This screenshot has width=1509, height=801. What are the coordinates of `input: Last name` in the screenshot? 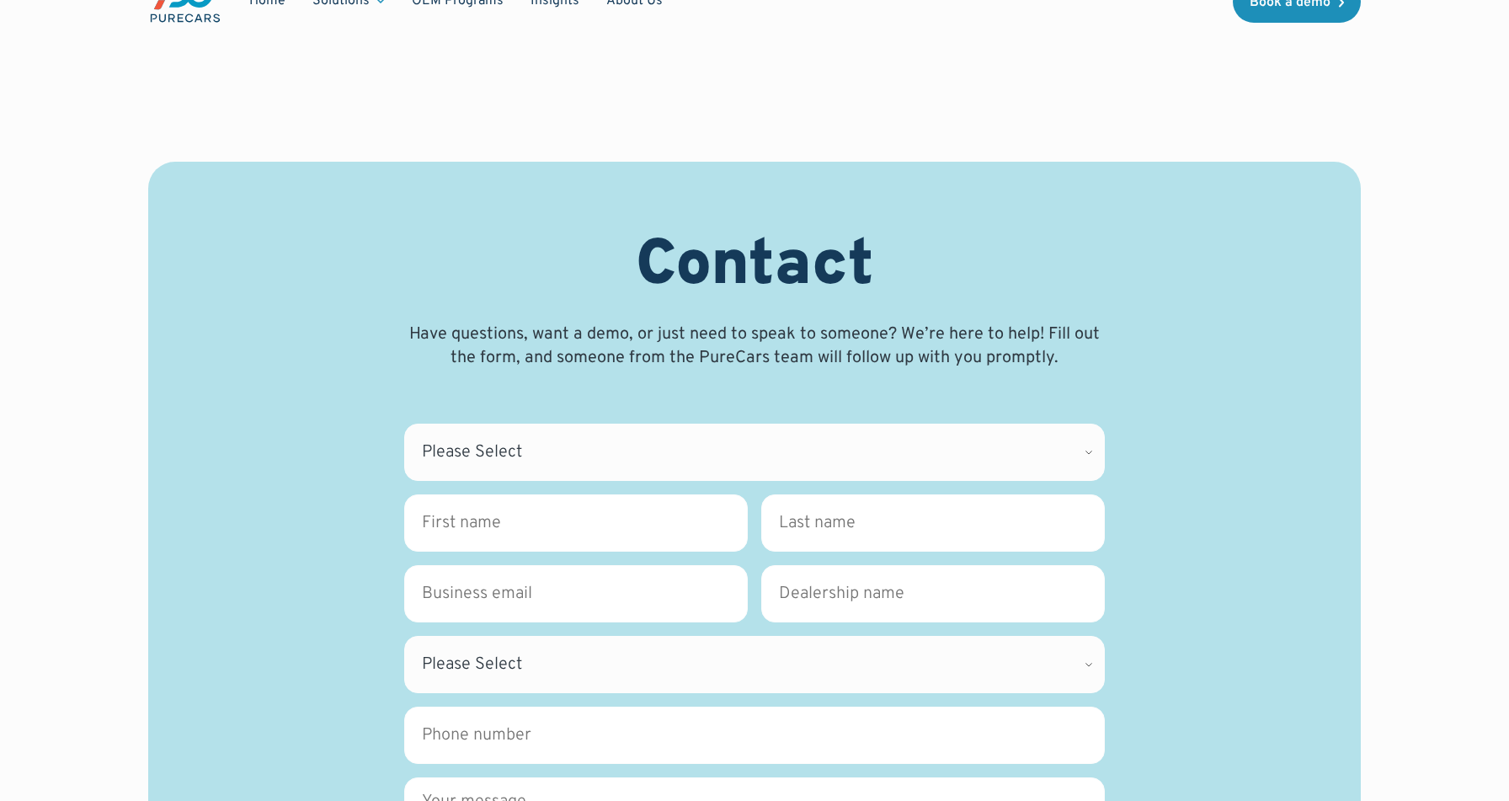 It's located at (933, 523).